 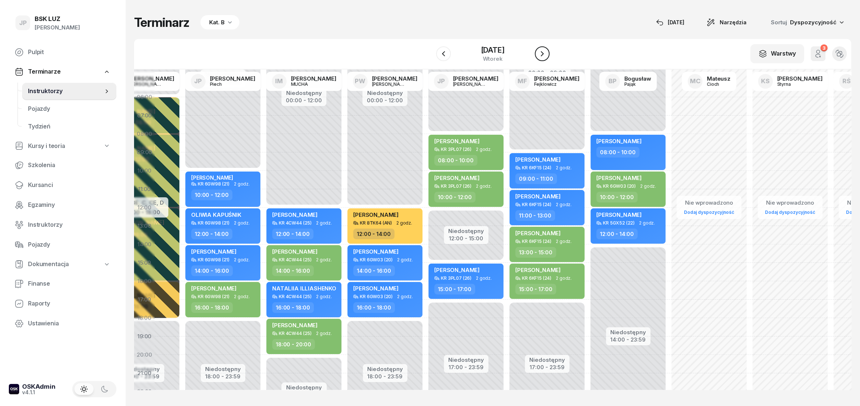 What do you see at coordinates (69, 205) in the screenshot?
I see `span: Egzaminy` at bounding box center [69, 205].